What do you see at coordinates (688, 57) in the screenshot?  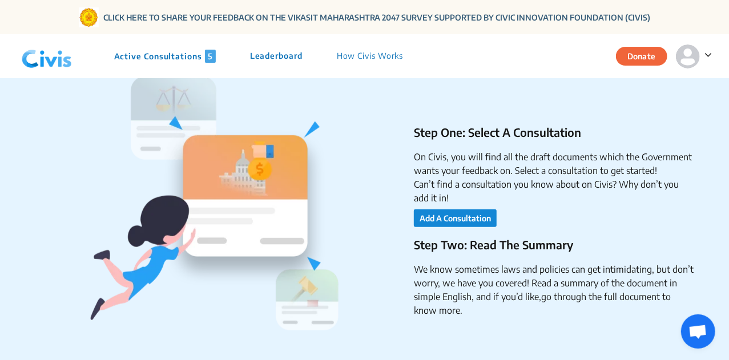 I see `img: person-default.svg` at bounding box center [688, 57].